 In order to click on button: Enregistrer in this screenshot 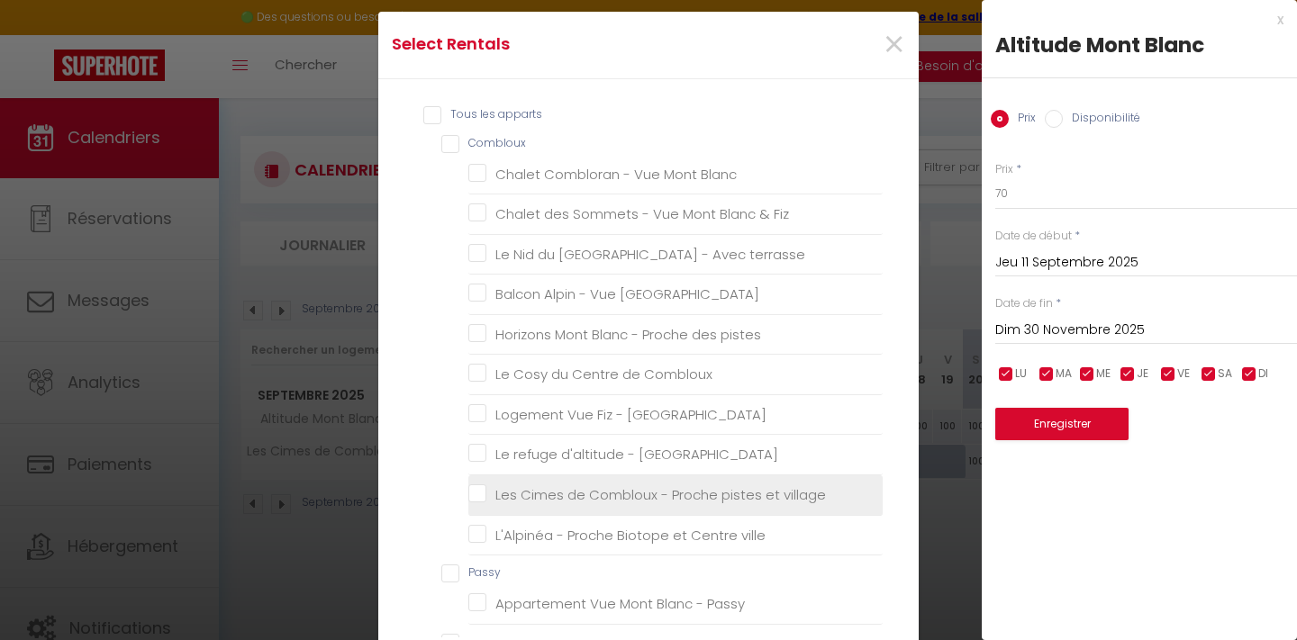, I will do `click(1062, 424)`.